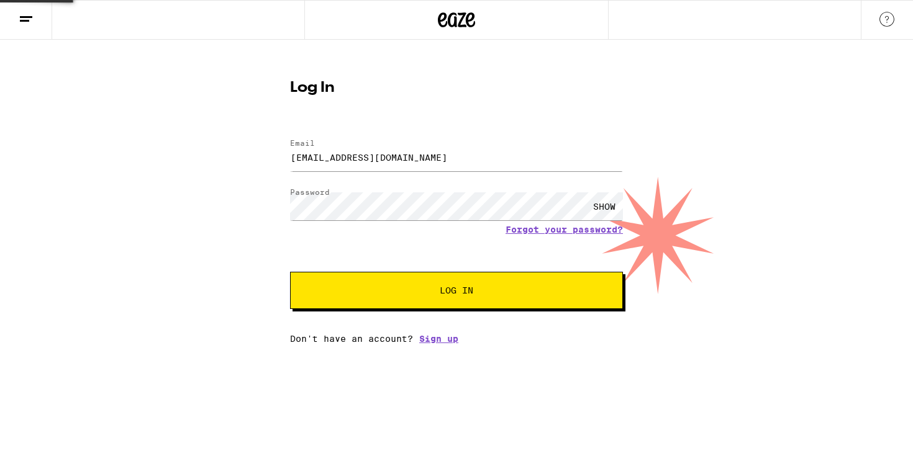 The width and height of the screenshot is (913, 474). Describe the element at coordinates (604, 206) in the screenshot. I see `div: SHOW` at that location.